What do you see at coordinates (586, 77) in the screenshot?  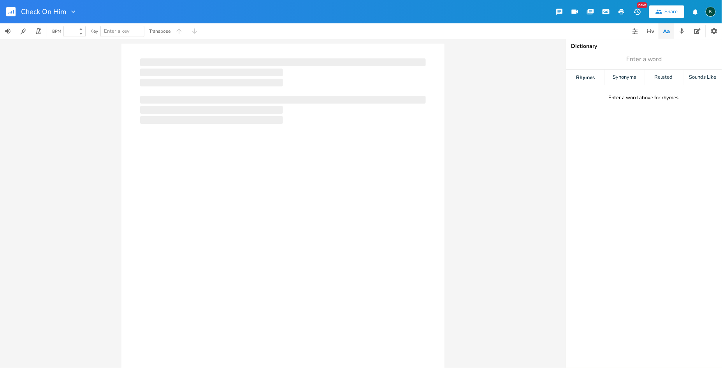 I see `div: Rhymes` at bounding box center [586, 77].